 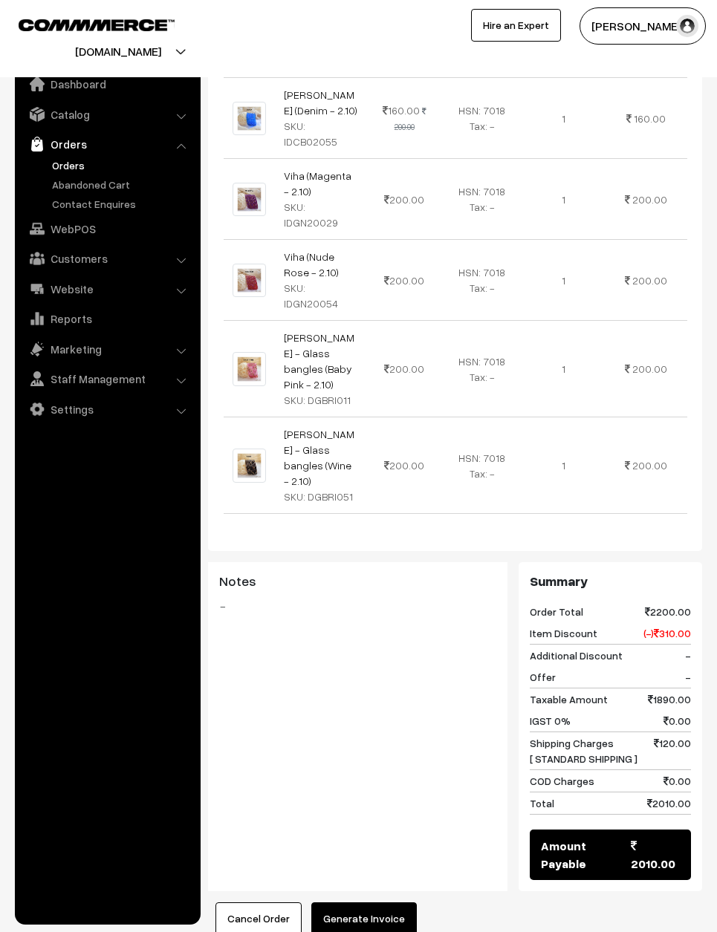 What do you see at coordinates (107, 289) in the screenshot?
I see `a: Website` at bounding box center [107, 289].